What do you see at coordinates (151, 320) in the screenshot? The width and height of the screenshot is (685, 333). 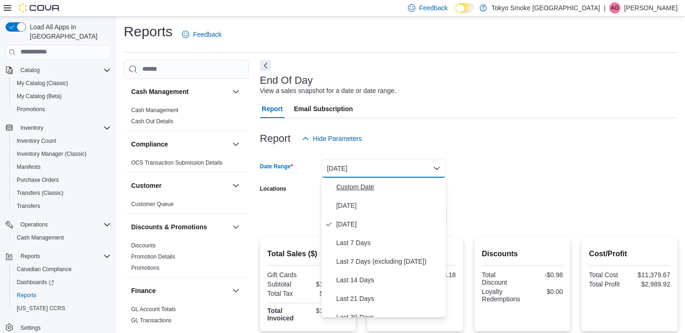 I see `a: GL Transactions` at bounding box center [151, 320].